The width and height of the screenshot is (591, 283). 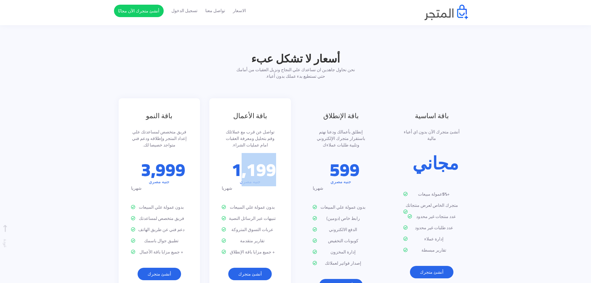 I want to click on p: فريق متخصص لمساعدتك, so click(x=159, y=218).